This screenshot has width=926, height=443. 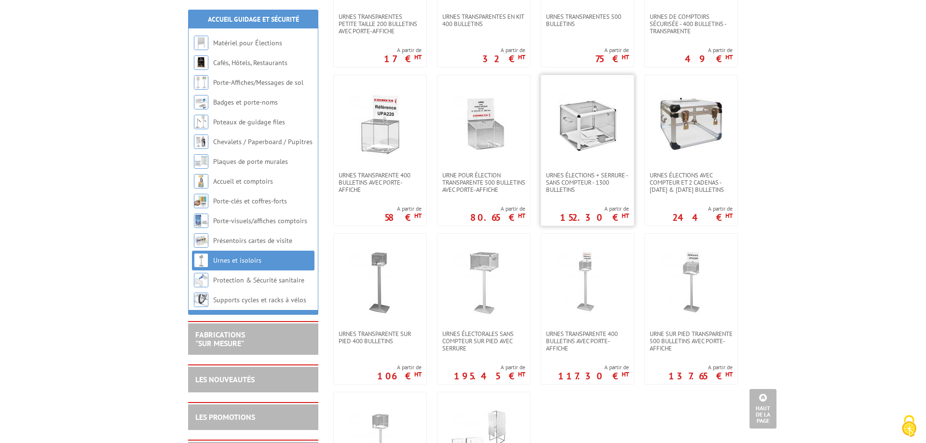 I want to click on img: Matériel pour Élections, so click(x=201, y=43).